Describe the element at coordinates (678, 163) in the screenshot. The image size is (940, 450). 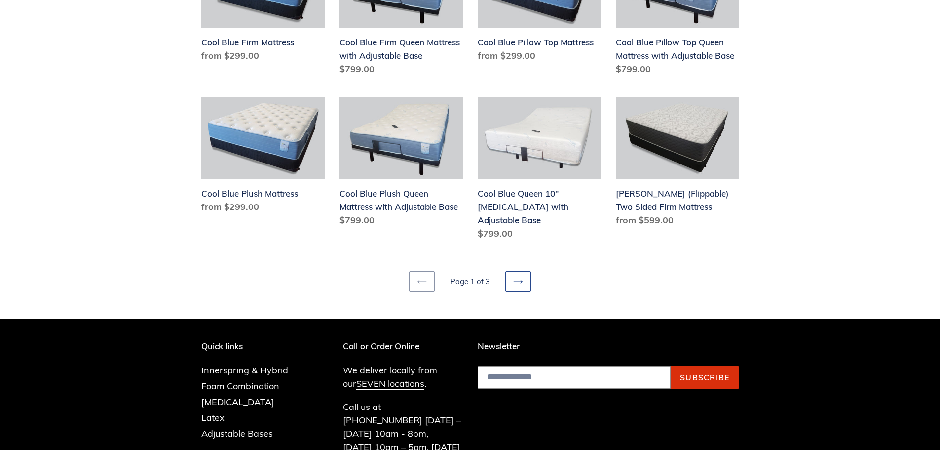
I see `a: Del Ray (Flippable) Two Sided Firm Mattress` at that location.